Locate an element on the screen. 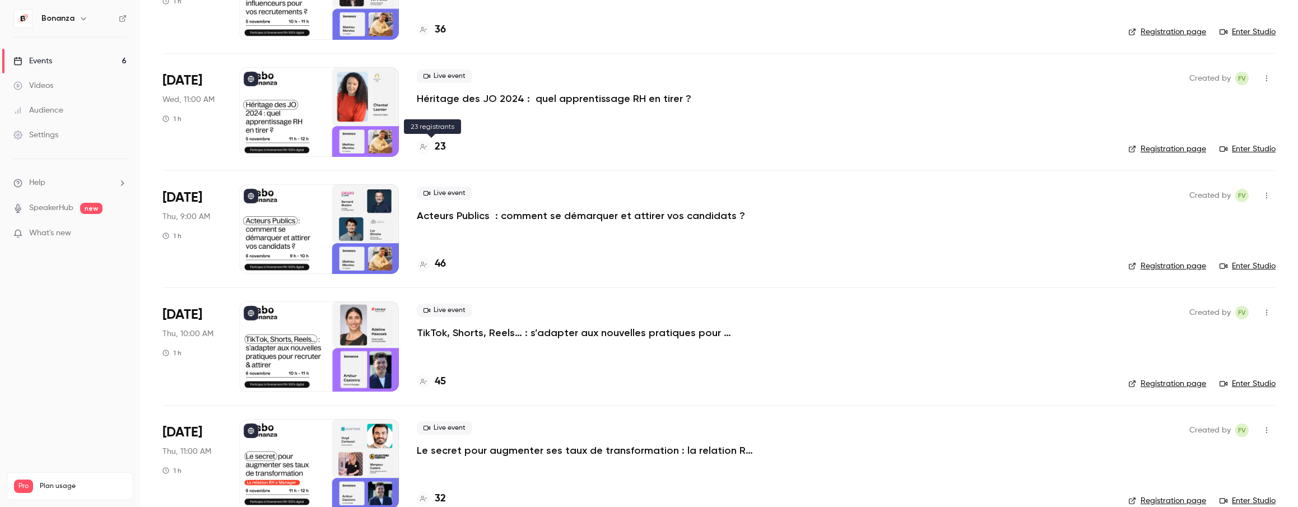 This screenshot has width=1298, height=507. div: Audience is located at coordinates (38, 110).